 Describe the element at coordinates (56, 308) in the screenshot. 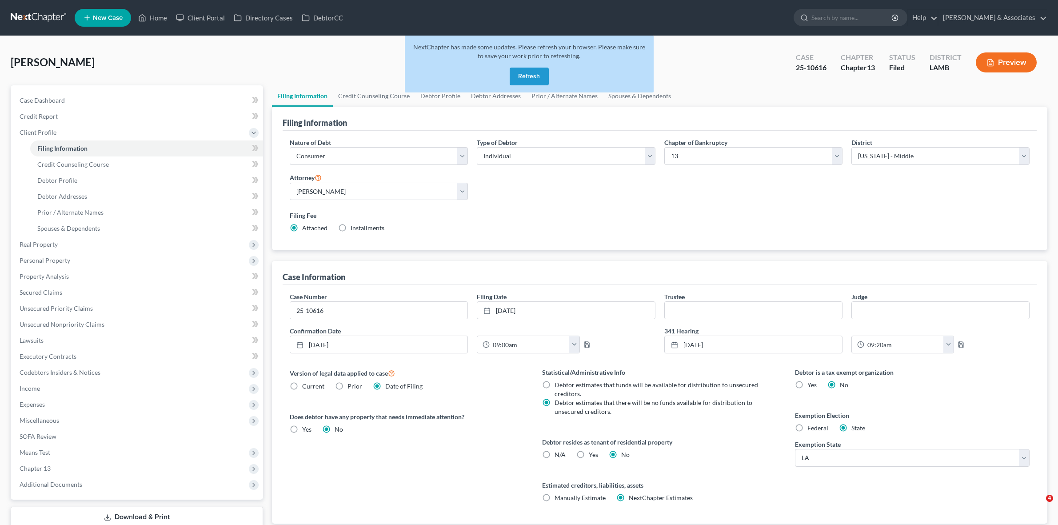

I see `span: Unsecured Priority Claims` at that location.